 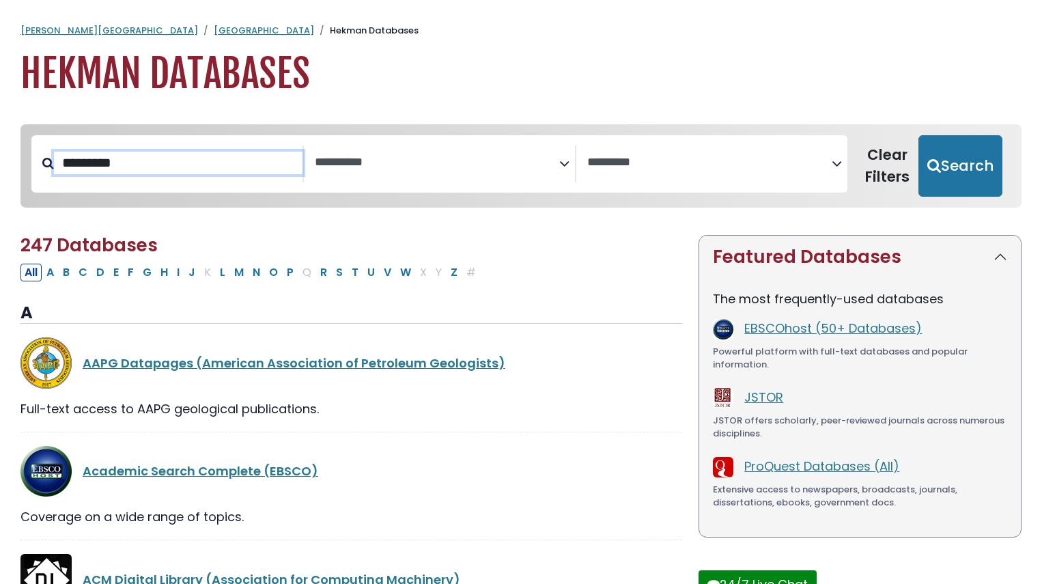 I want to click on button: Filter Results S, so click(x=339, y=272).